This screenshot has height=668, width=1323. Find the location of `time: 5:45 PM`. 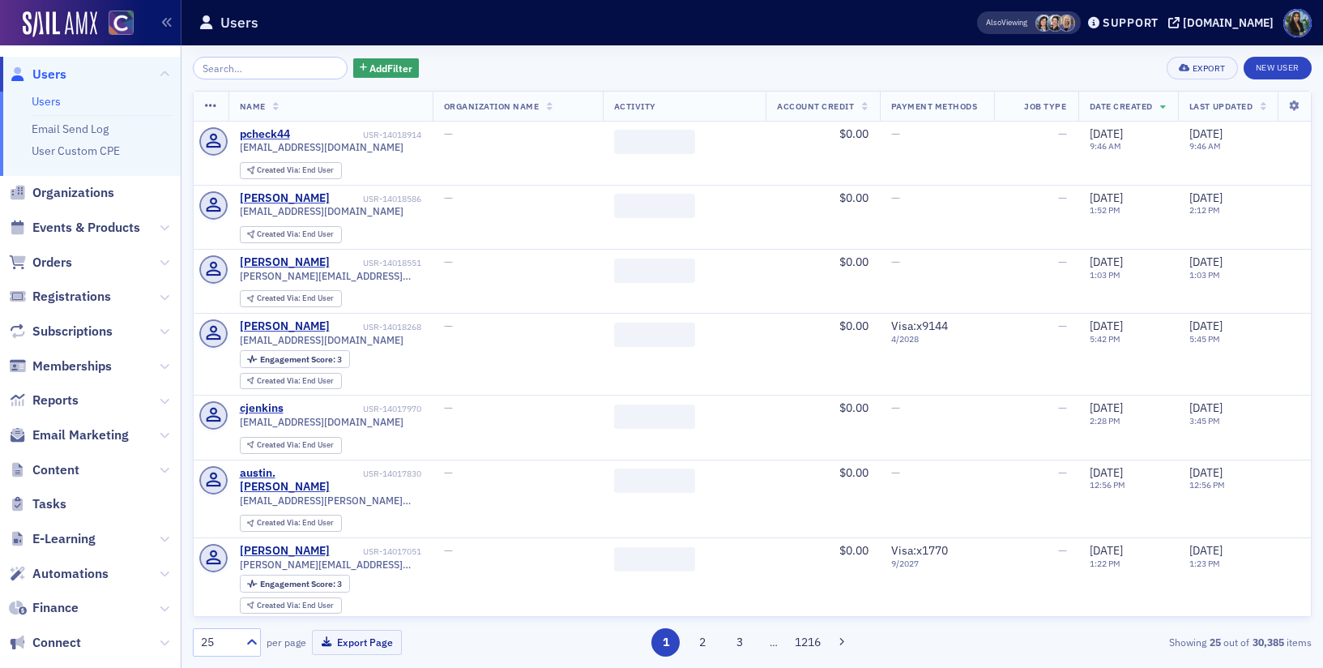

time: 5:45 PM is located at coordinates (1205, 339).